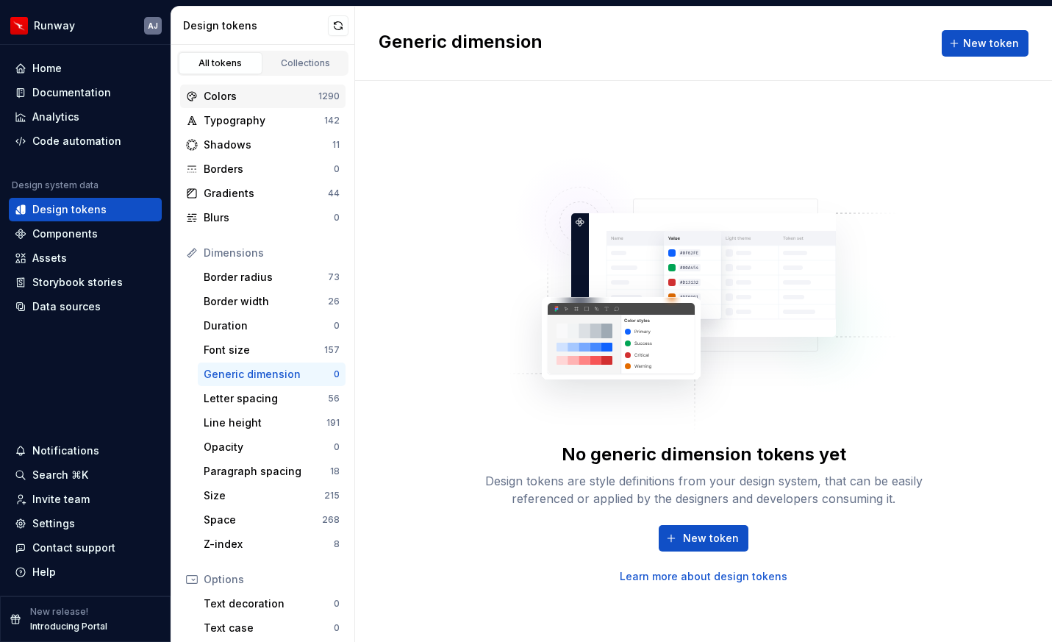  What do you see at coordinates (268, 169) in the screenshot?
I see `div: Borders` at bounding box center [268, 169].